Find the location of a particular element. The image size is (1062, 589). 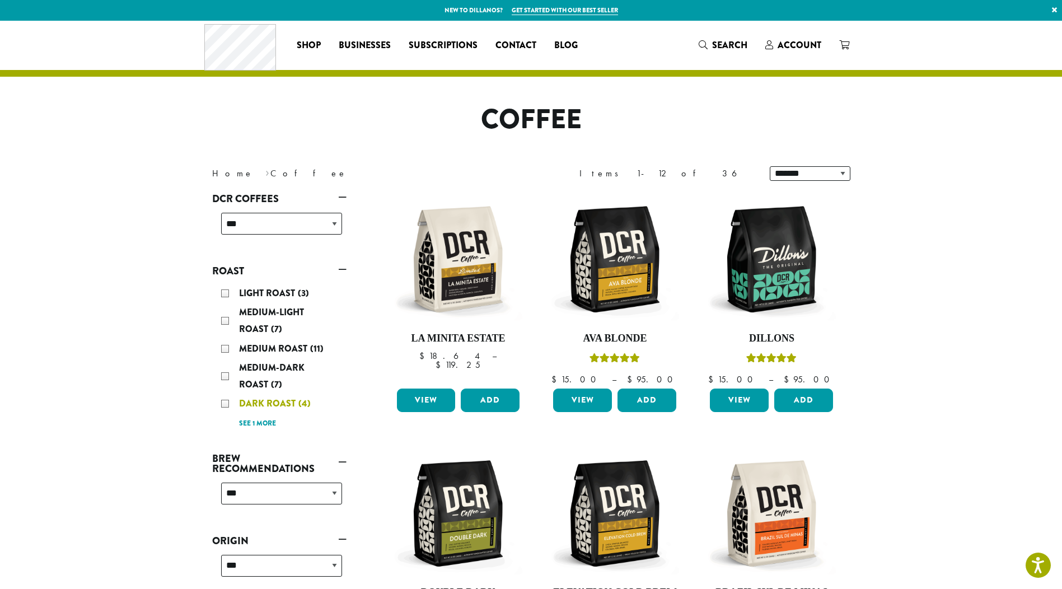

h4: La Minita Estate is located at coordinates (459, 339).